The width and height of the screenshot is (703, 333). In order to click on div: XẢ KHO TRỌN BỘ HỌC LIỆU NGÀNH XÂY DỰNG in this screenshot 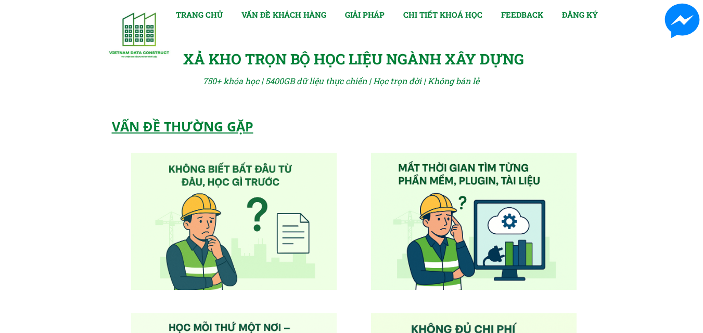, I will do `click(357, 59)`.